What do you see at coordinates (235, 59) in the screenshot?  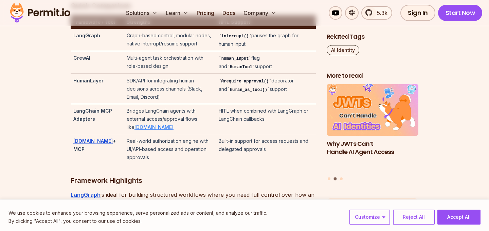 I see `code: human_input` at bounding box center [235, 59].